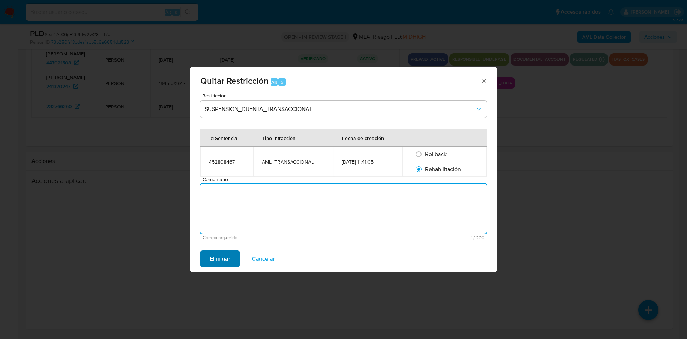  I want to click on span: Cancelar, so click(263, 259).